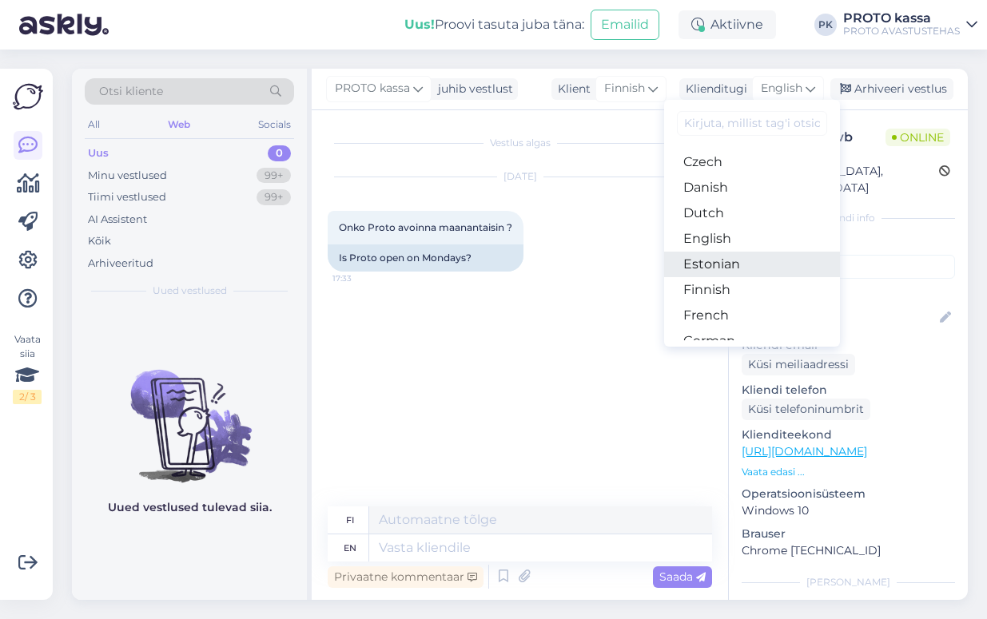 The image size is (987, 619). What do you see at coordinates (131, 91) in the screenshot?
I see `span: Otsi kliente` at bounding box center [131, 91].